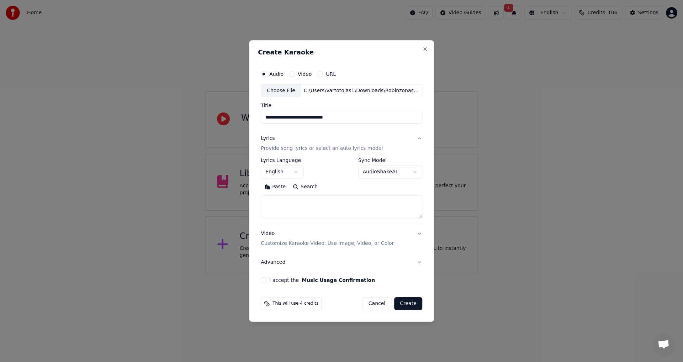 This screenshot has height=362, width=683. I want to click on button: Create, so click(408, 304).